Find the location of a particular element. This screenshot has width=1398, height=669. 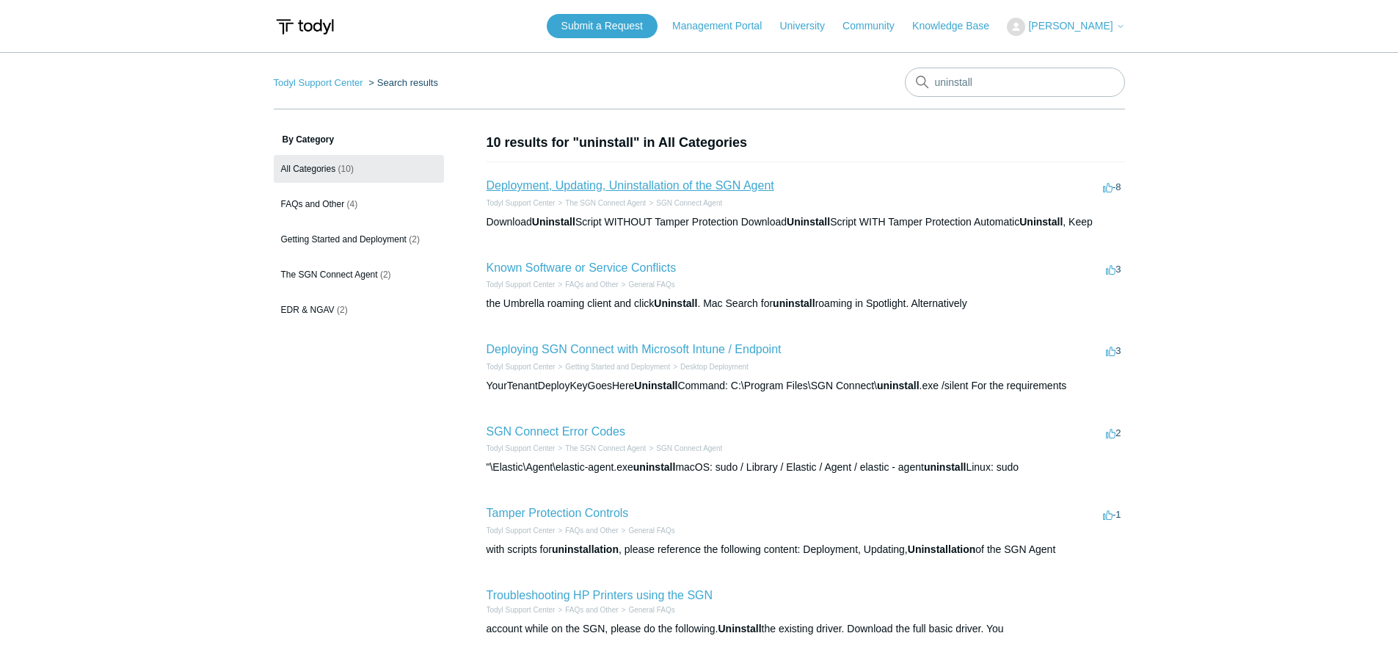

span: -1 is located at coordinates (1112, 514).